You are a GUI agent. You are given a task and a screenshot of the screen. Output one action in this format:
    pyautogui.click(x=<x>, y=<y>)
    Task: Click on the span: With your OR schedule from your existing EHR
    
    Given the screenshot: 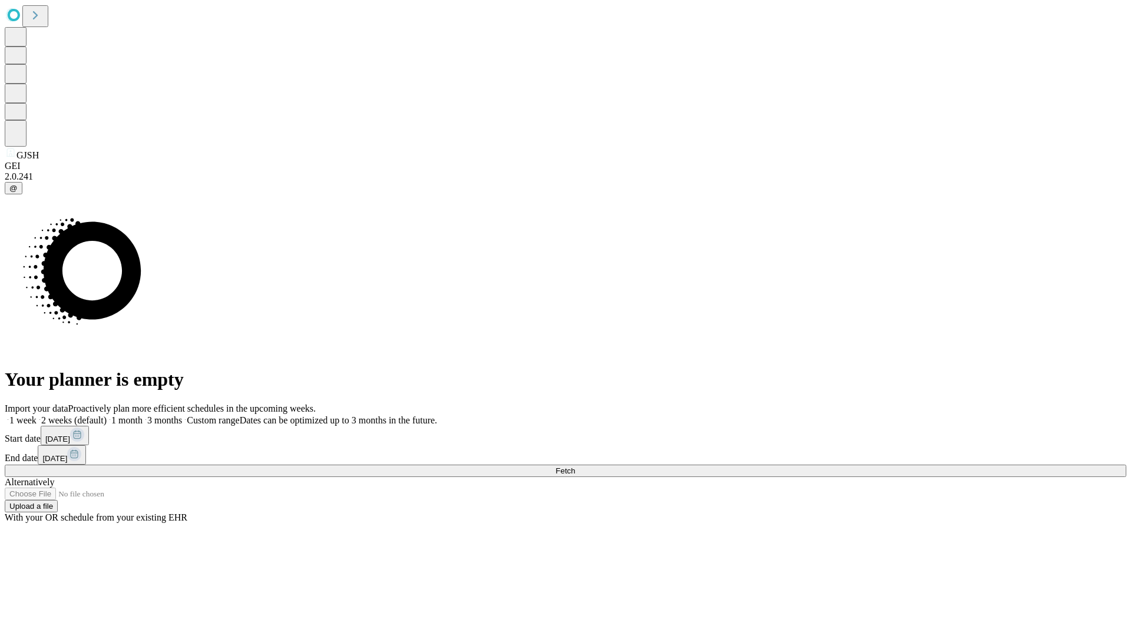 What is the action you would take?
    pyautogui.click(x=96, y=517)
    